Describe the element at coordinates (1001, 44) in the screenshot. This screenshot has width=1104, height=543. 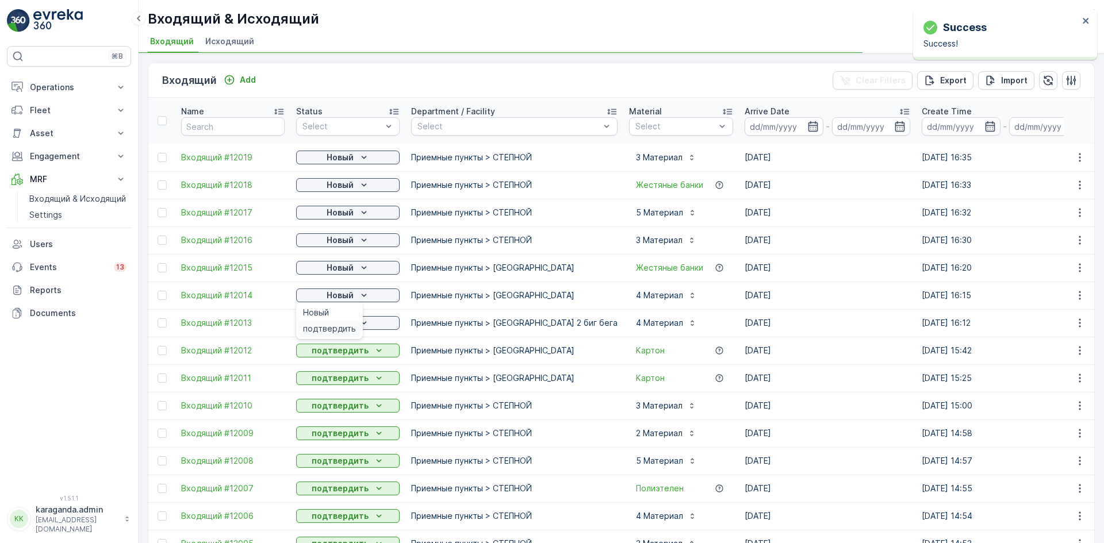
I see `p: Success!` at that location.